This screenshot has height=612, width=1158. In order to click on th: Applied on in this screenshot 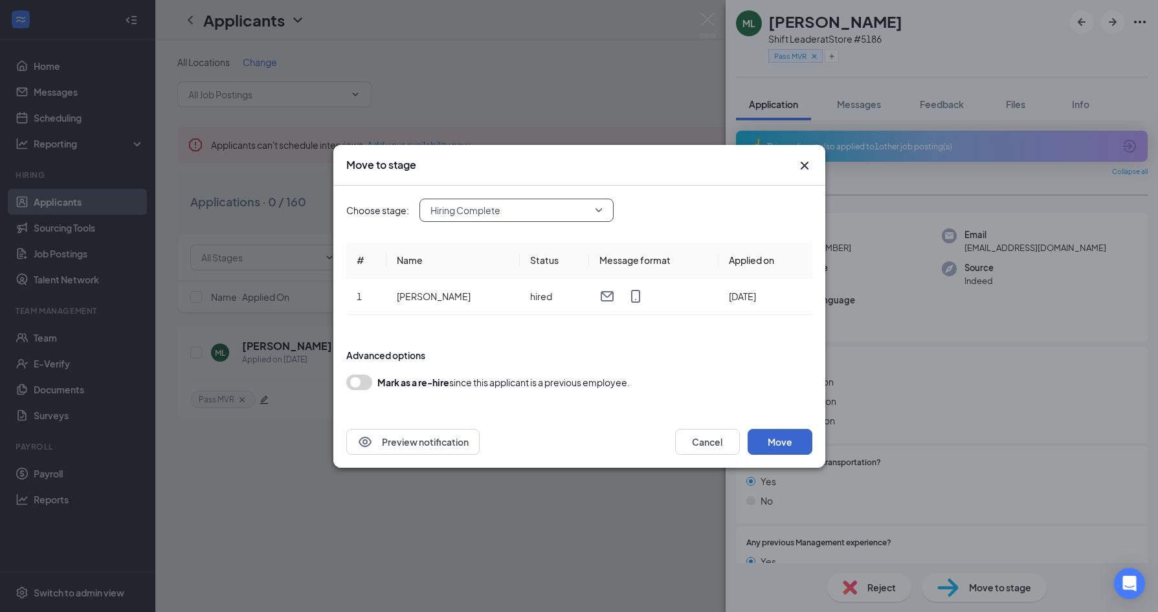, I will do `click(765, 260)`.